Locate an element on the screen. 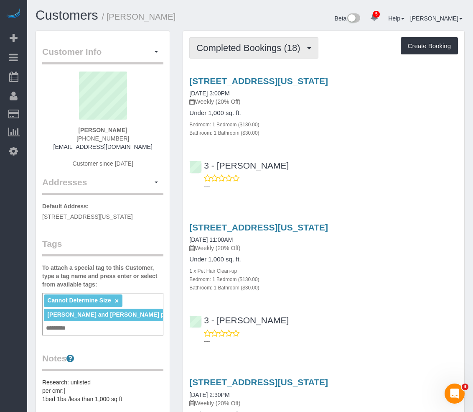  button: Completed Bookings (18) is located at coordinates (254, 48).